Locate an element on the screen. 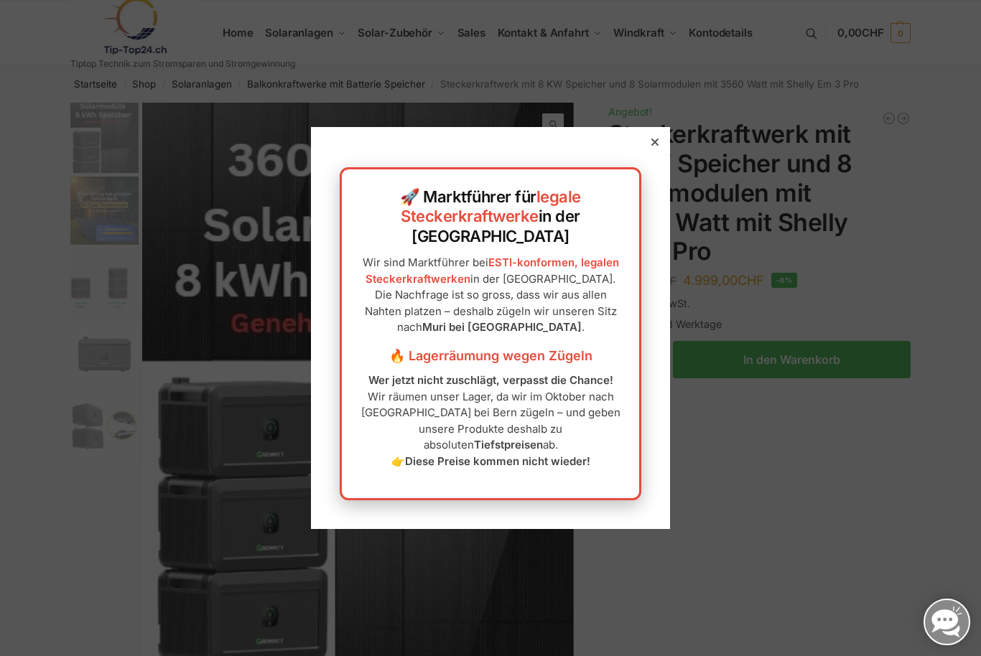 This screenshot has height=656, width=981. strong: Wer jetzt nicht zuschlägt, verpasst die Chance! is located at coordinates (490, 380).